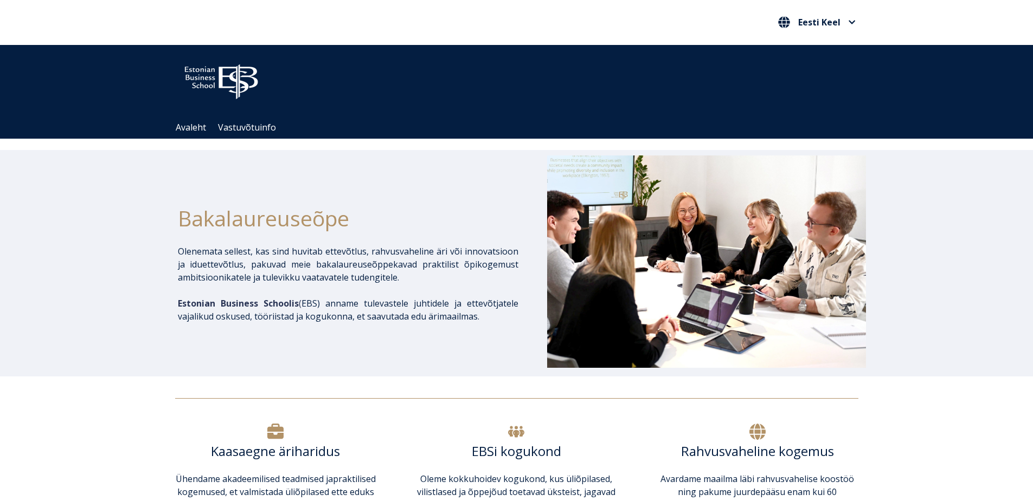 This screenshot has height=501, width=1033. I want to click on span: Estonian Business Schoolis, so click(238, 304).